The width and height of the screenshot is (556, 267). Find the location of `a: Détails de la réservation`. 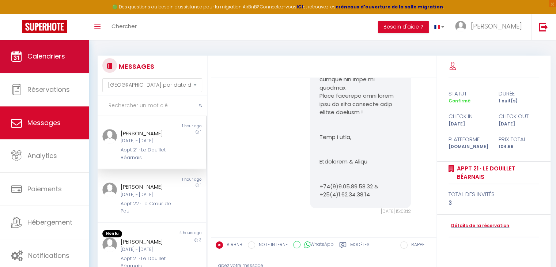

a: Détails de la réservation is located at coordinates (479, 225).